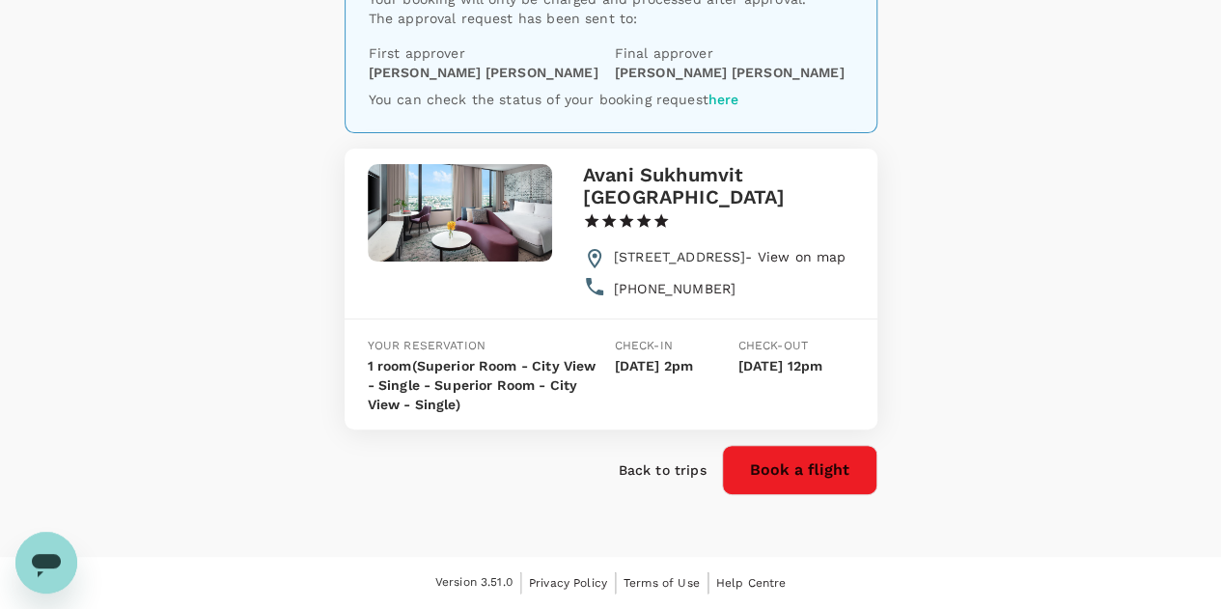 This screenshot has height=609, width=1221. Describe the element at coordinates (661, 583) in the screenshot. I see `a: Terms of Use` at that location.